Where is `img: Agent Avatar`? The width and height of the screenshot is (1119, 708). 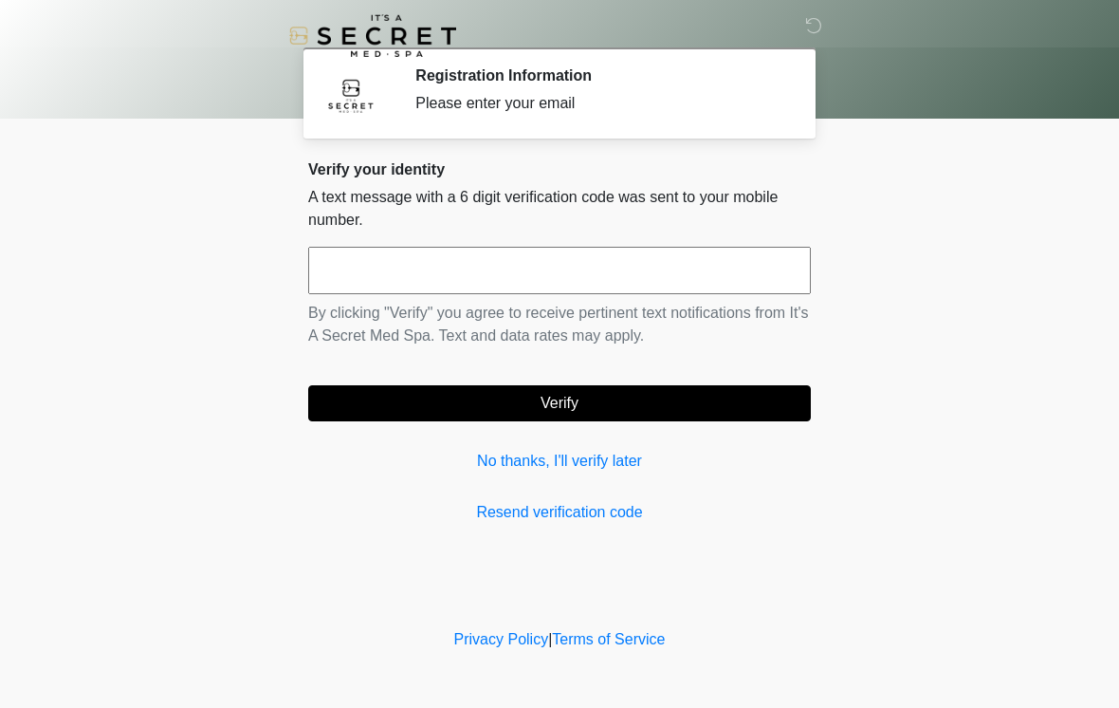
img: Agent Avatar is located at coordinates (351, 95).